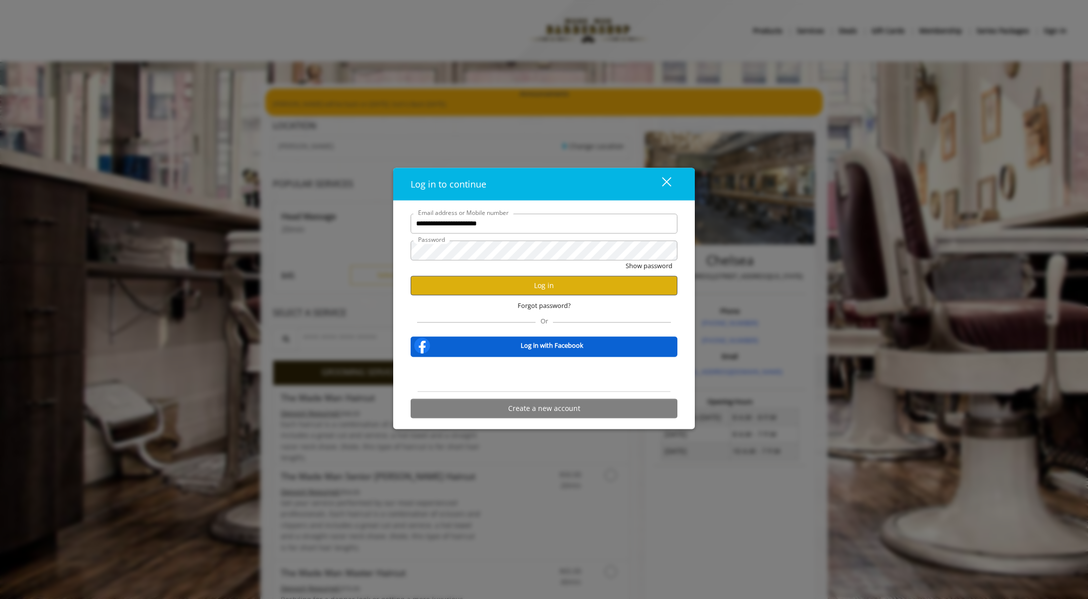  Describe the element at coordinates (552, 345) in the screenshot. I see `b: Log in with Facebook` at that location.